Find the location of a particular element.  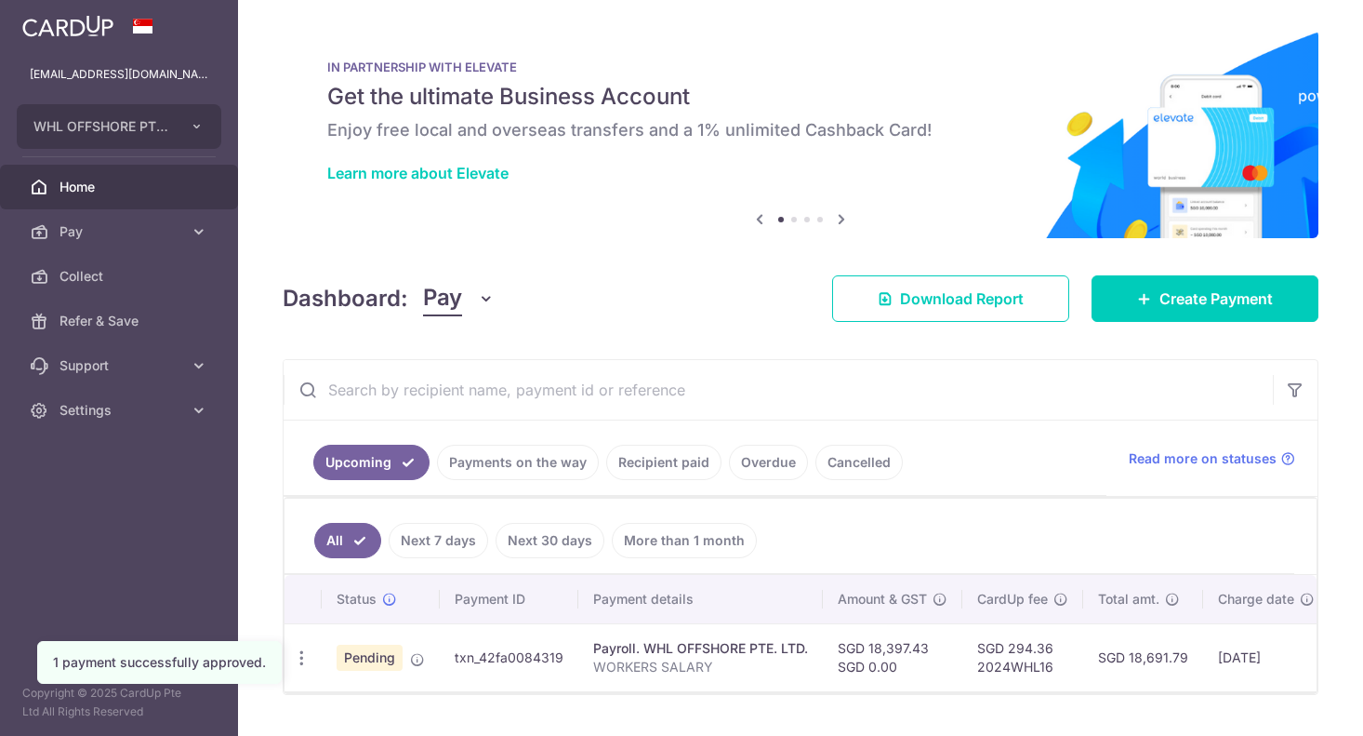

a: Next 7 days is located at coordinates (438, 540).